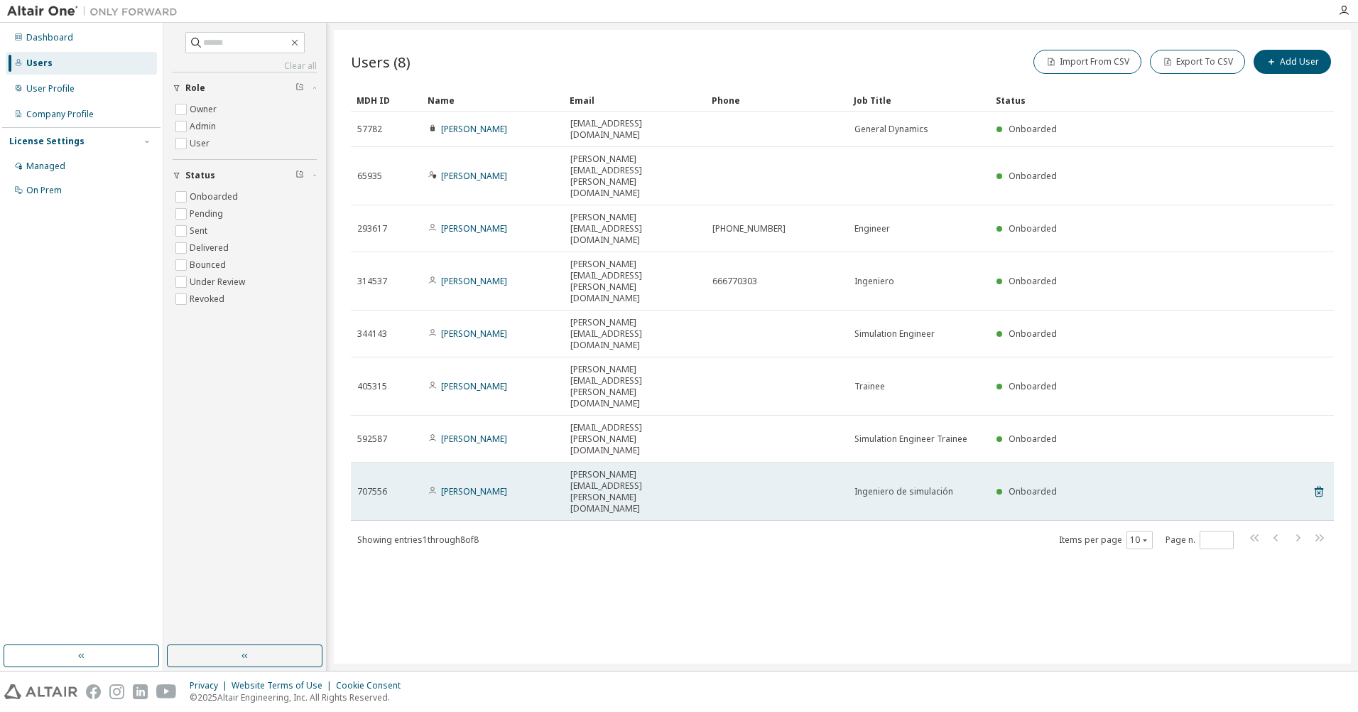 This screenshot has width=1358, height=712. Describe the element at coordinates (369, 176) in the screenshot. I see `span: 65935` at that location.